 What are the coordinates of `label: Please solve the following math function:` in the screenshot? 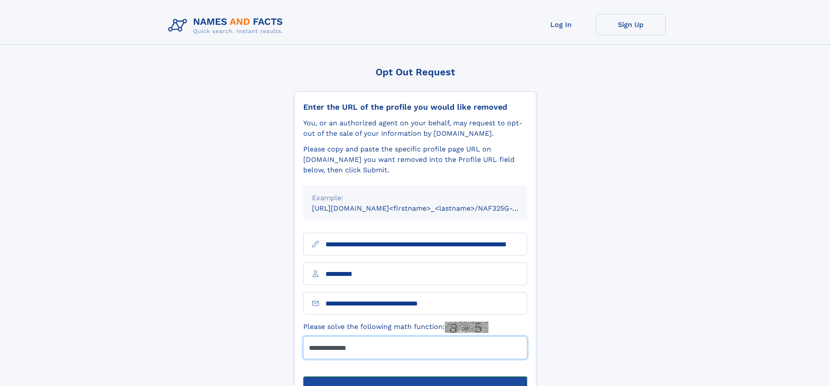 It's located at (396, 328).